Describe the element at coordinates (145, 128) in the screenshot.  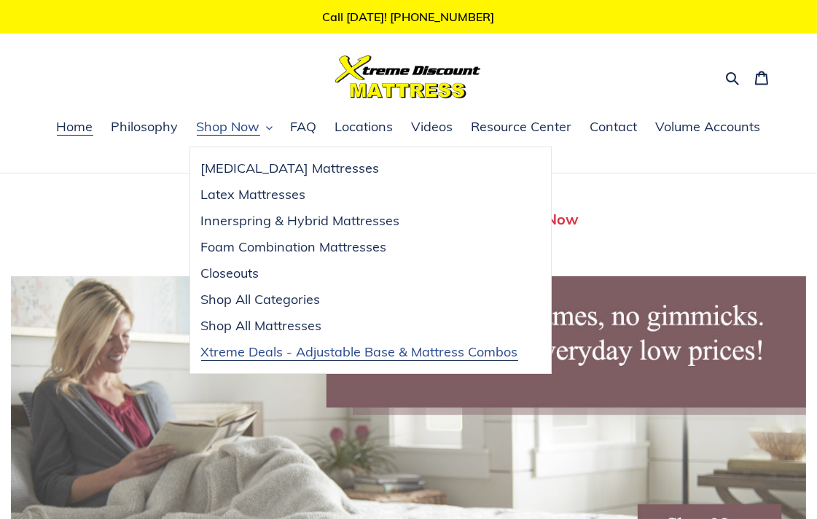
I see `a: Philosophy` at that location.